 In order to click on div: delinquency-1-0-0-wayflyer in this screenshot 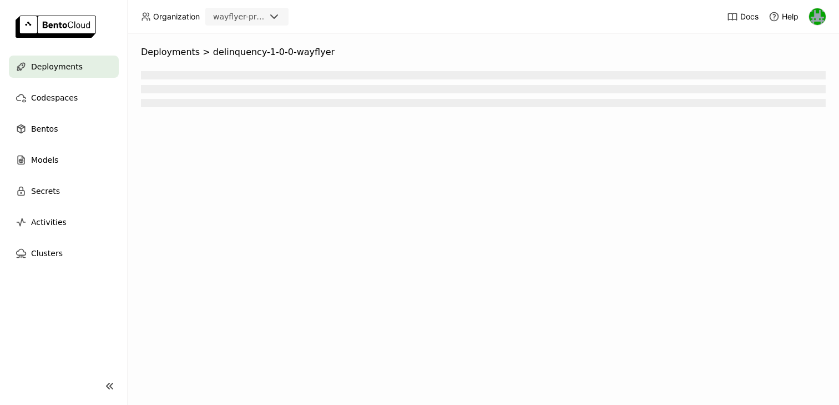, I will do `click(274, 52)`.